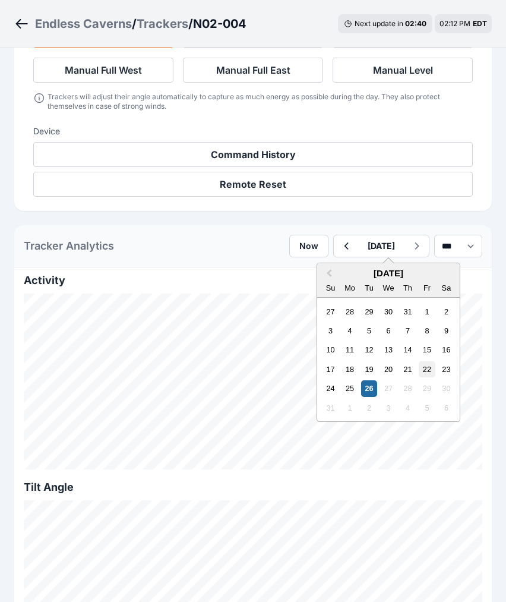 The image size is (506, 602). Describe the element at coordinates (408, 369) in the screenshot. I see `div: Choose Thursday, August 21st, 2025` at that location.